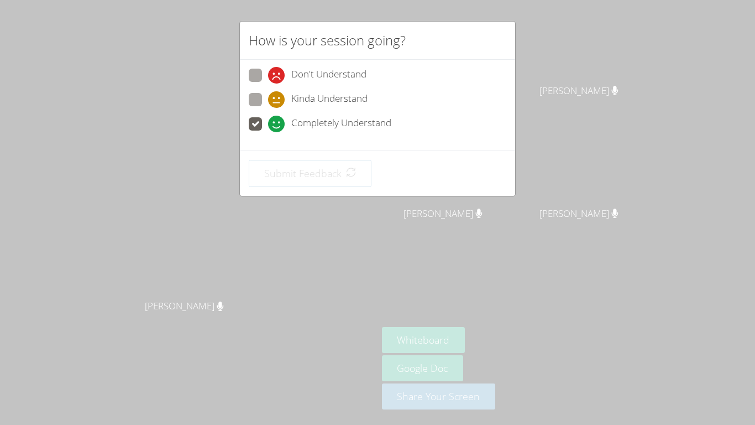 This screenshot has height=425, width=755. I want to click on span: Submit Feedback, so click(303, 173).